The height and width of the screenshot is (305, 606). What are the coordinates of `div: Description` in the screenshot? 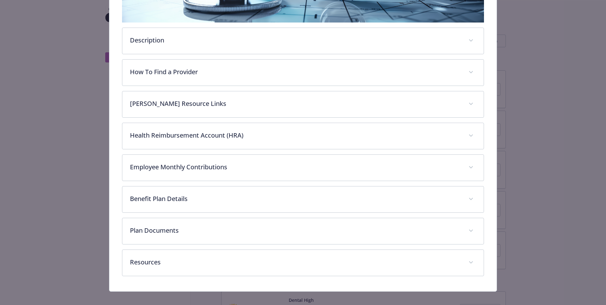 It's located at (303, 41).